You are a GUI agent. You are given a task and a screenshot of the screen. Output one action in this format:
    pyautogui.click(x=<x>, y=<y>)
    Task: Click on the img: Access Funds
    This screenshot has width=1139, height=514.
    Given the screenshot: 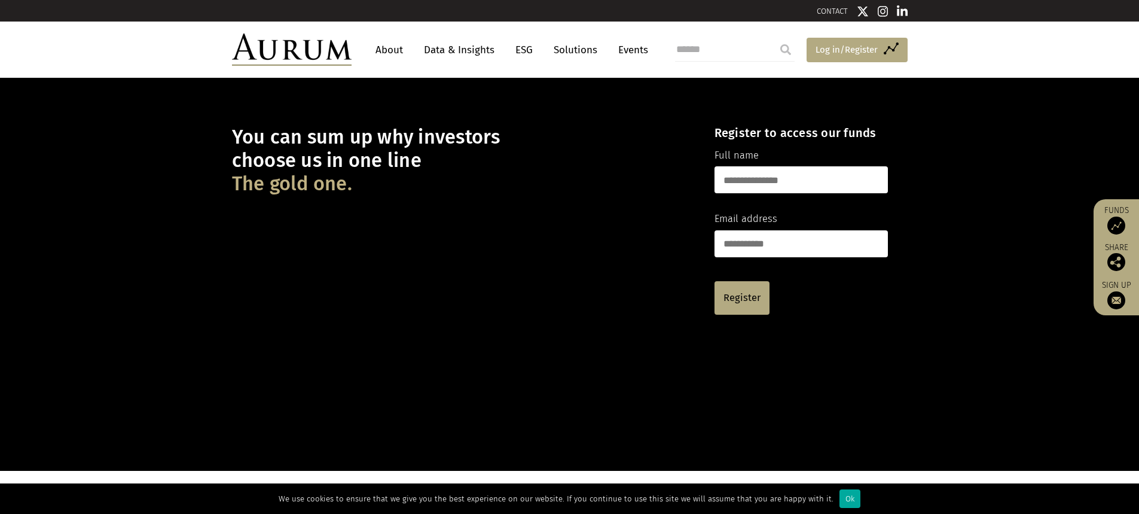 What is the action you would take?
    pyautogui.click(x=1117, y=225)
    